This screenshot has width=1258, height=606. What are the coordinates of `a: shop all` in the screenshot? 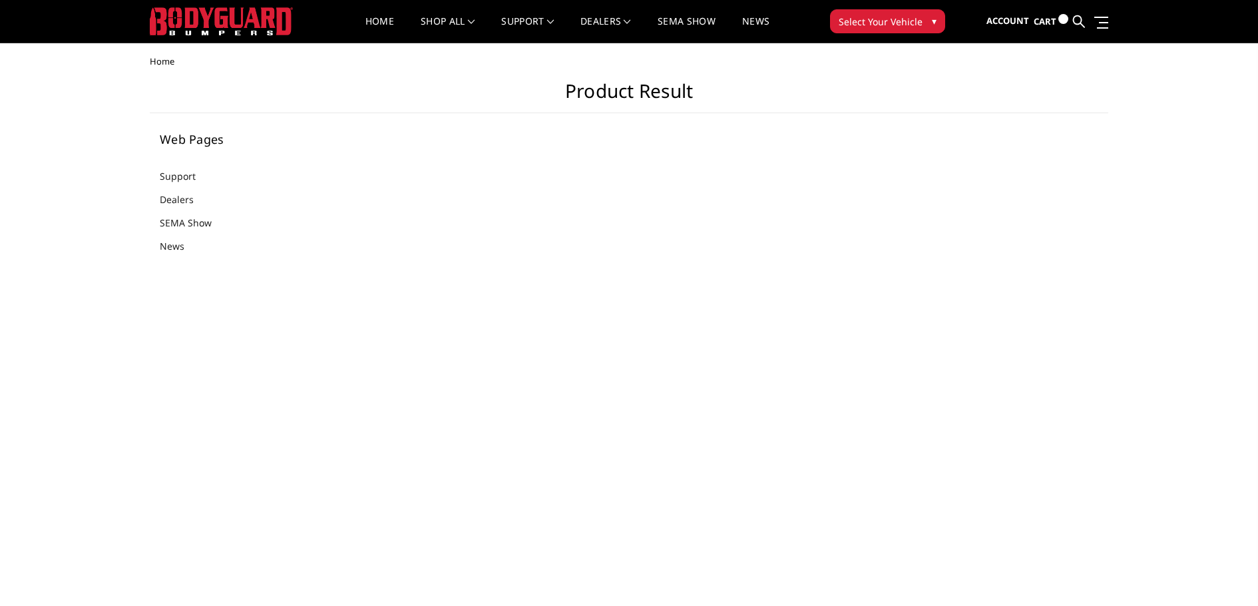 It's located at (447, 29).